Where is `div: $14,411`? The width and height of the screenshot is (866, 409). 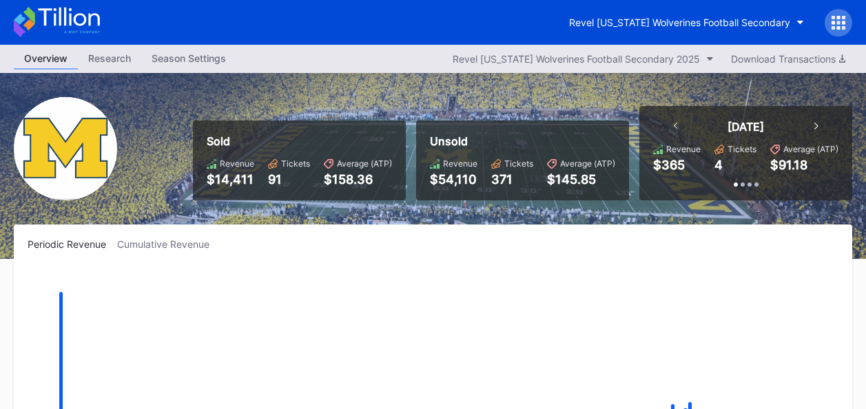 div: $14,411 is located at coordinates (230, 179).